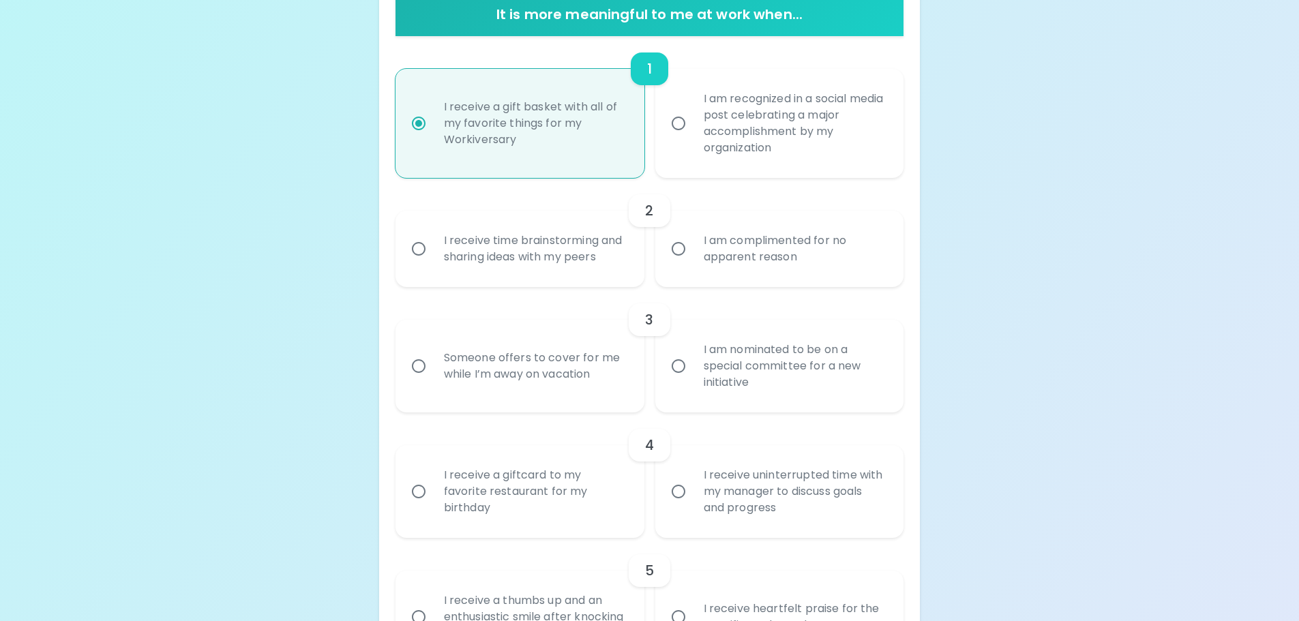 Image resolution: width=1299 pixels, height=621 pixels. I want to click on div: I receive a giftcard to my favorite restaurant for my birthday, so click(535, 492).